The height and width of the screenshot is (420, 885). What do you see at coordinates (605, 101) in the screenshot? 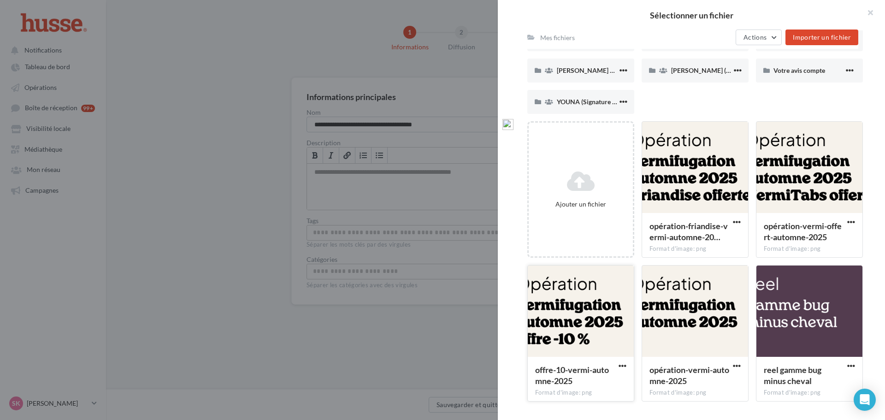
I see `span: YOUNA (Signature personnalisée)` at bounding box center [605, 101].